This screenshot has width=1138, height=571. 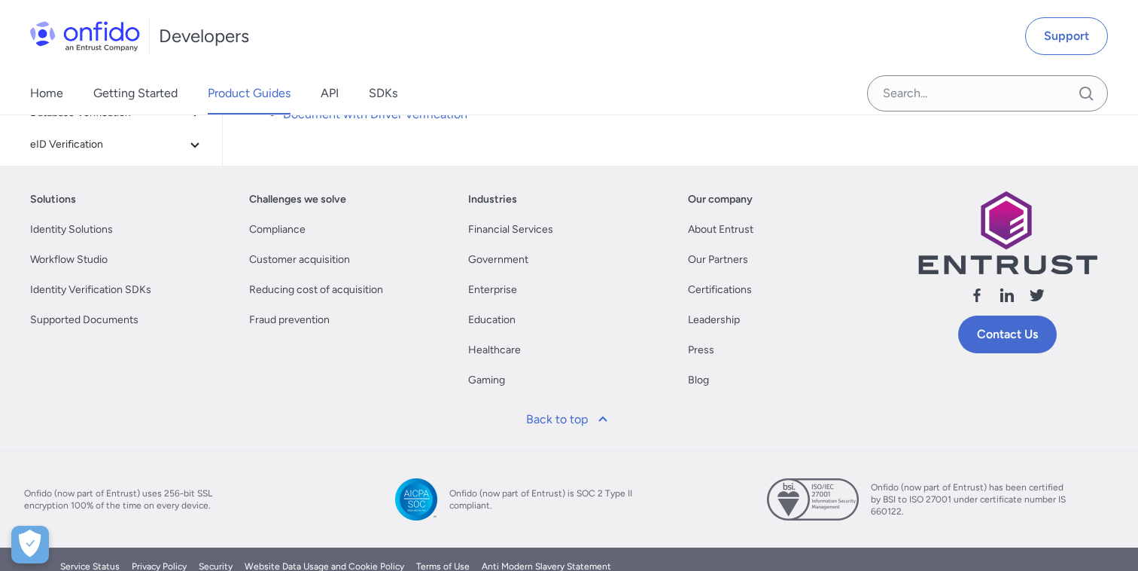 I want to click on svg: Follow us facebook, so click(x=977, y=295).